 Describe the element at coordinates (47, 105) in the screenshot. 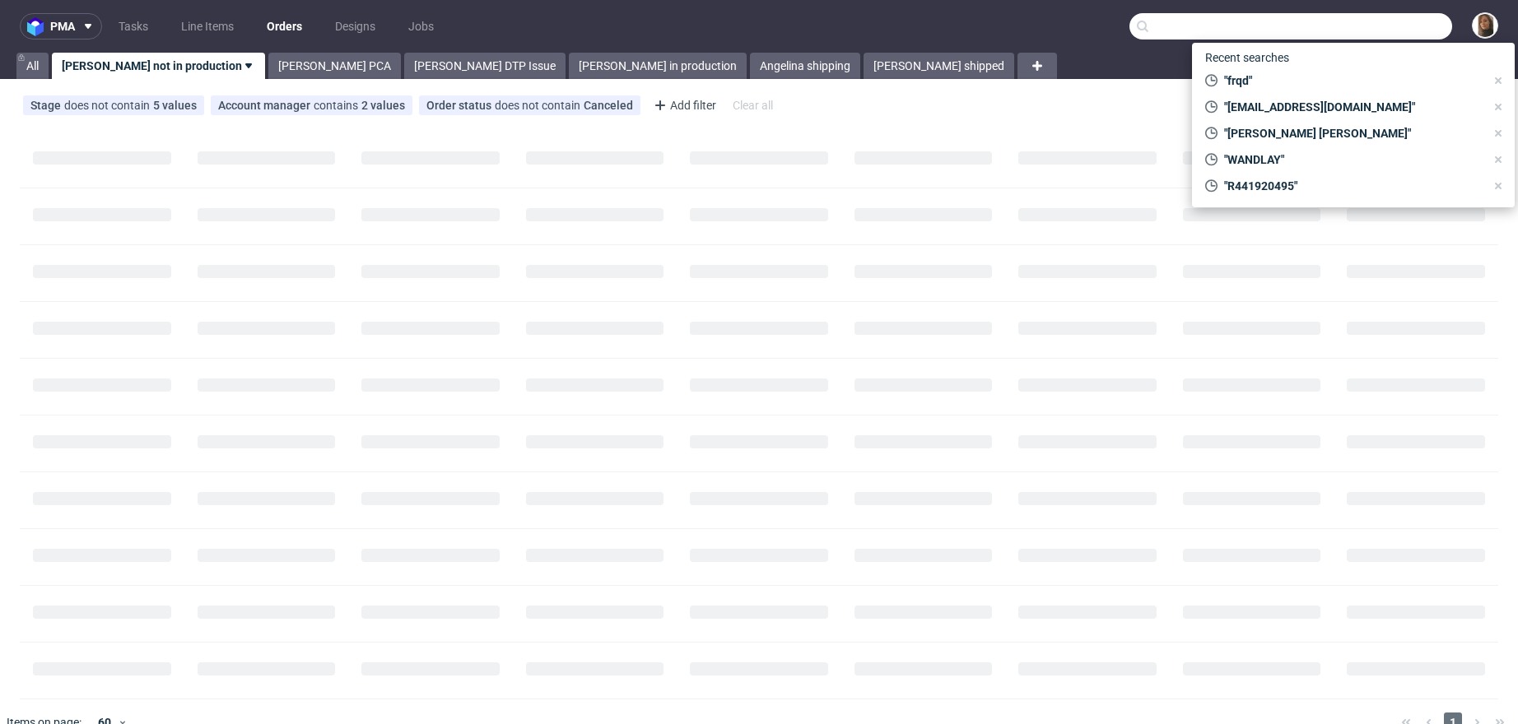

I see `span: Stage` at that location.